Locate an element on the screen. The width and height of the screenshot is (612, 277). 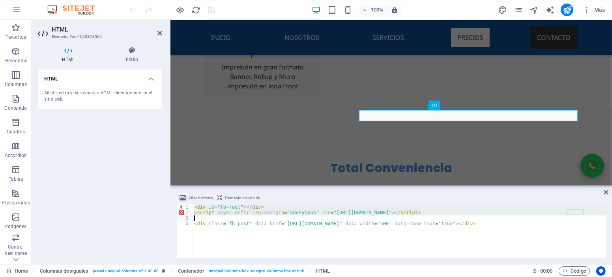
h4: Estilo is located at coordinates (132, 55).